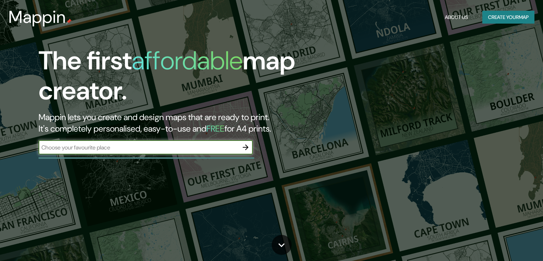  I want to click on img: mappin-pin, so click(69, 21).